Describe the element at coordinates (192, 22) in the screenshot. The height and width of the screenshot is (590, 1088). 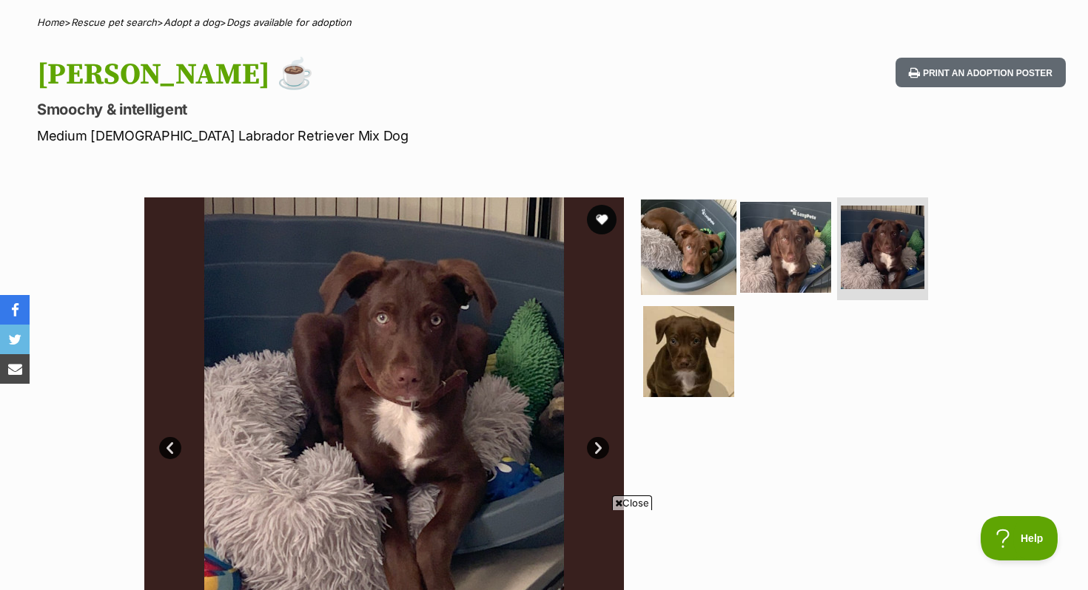
I see `a: Adopt a dog` at that location.